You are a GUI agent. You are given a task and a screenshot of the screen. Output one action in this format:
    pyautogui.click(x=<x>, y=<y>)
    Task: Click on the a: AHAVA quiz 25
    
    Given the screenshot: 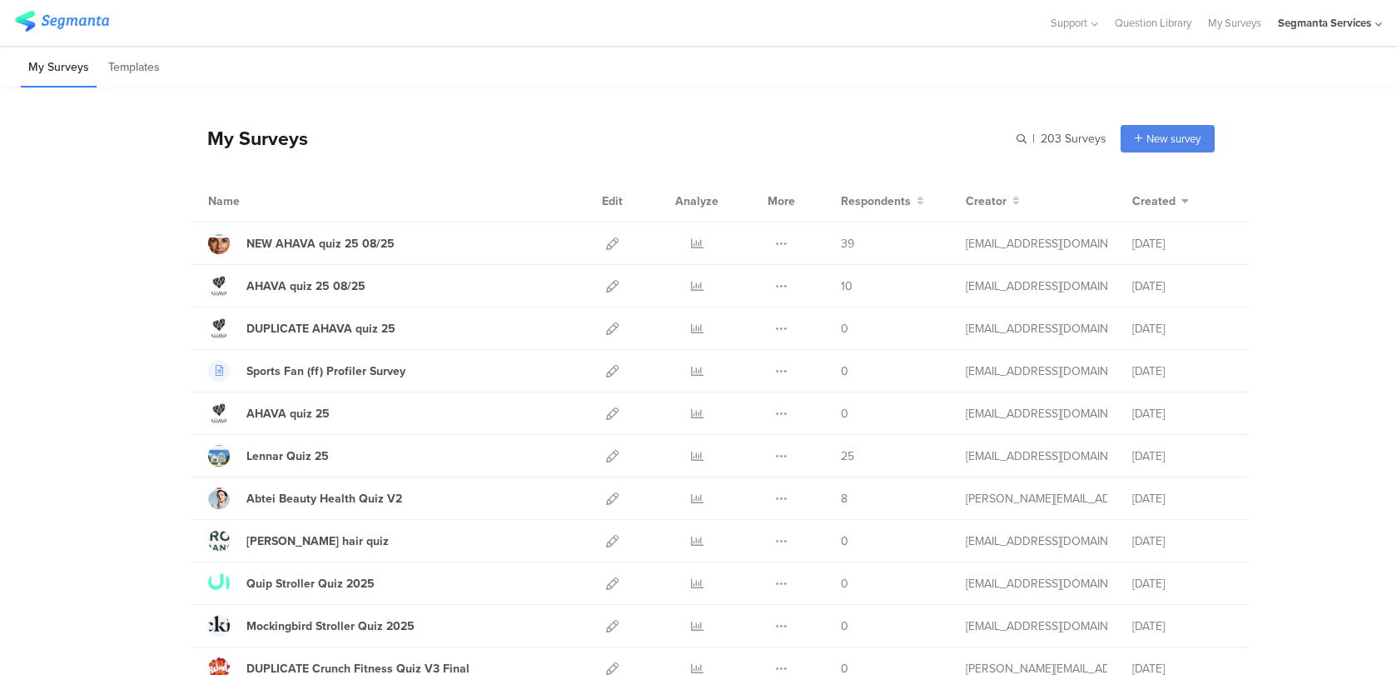 What is the action you would take?
    pyautogui.click(x=269, y=413)
    